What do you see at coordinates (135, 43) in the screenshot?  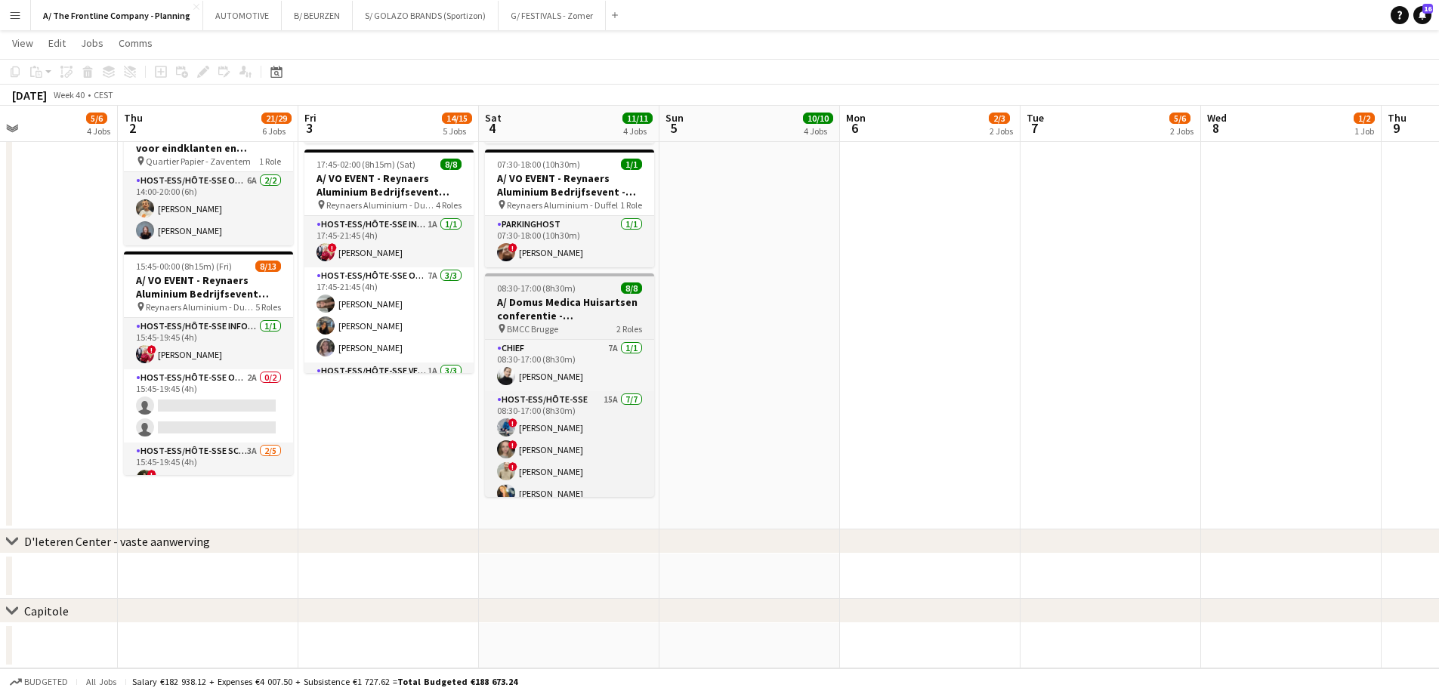 I see `a: Comms` at bounding box center [135, 43].